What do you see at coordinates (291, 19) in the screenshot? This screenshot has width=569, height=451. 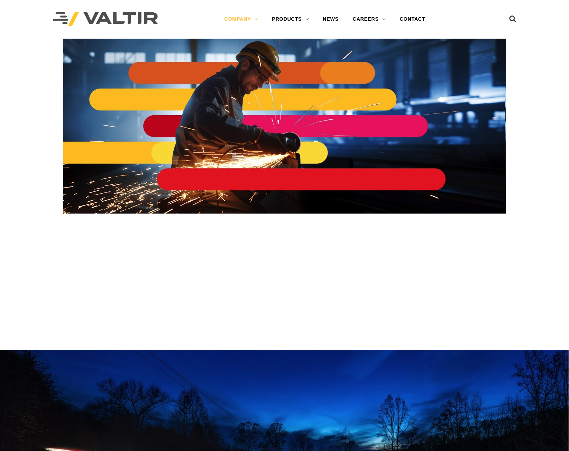 I see `a: PRODUCTS` at bounding box center [291, 19].